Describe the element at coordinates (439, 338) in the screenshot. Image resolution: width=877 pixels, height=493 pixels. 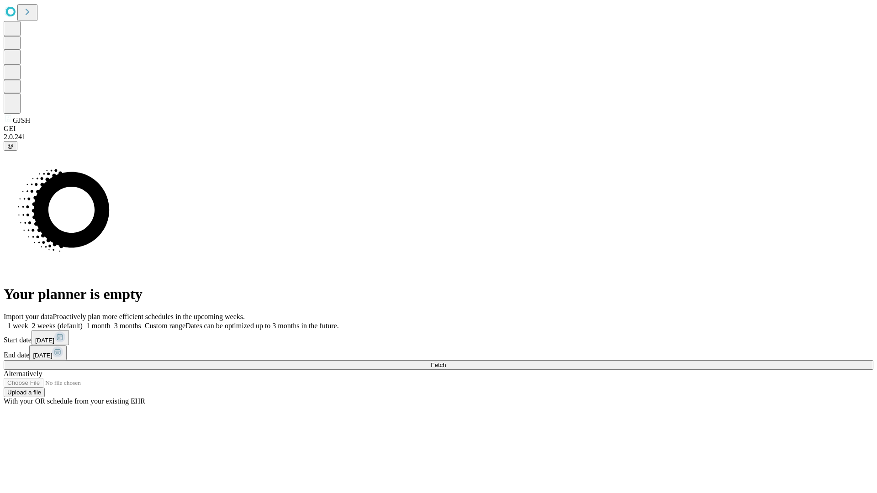
I see `div: Start date` at that location.